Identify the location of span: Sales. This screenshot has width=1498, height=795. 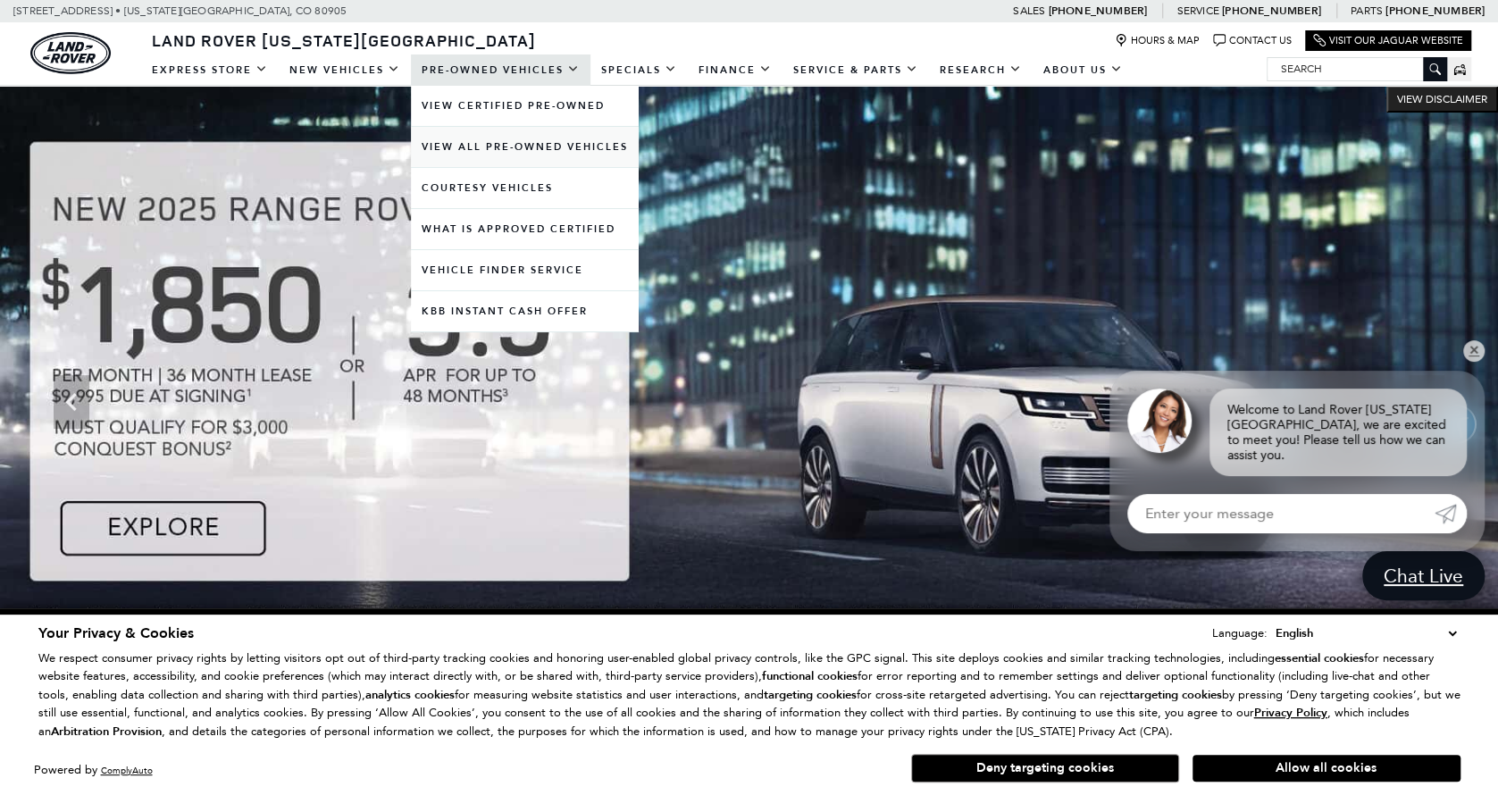
(1029, 11).